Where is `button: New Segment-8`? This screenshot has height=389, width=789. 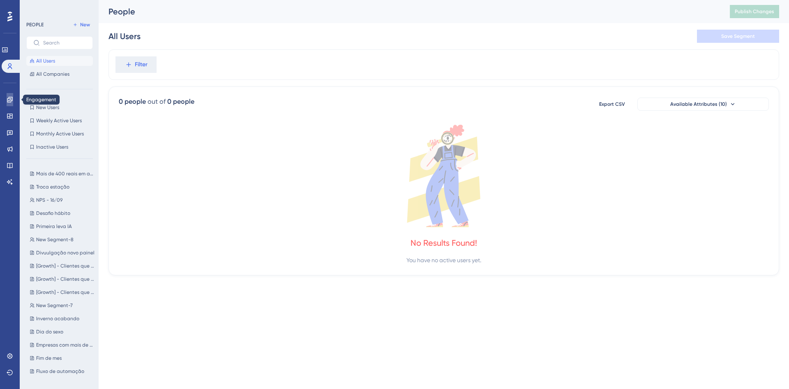
button: New Segment-8 is located at coordinates (62, 239).